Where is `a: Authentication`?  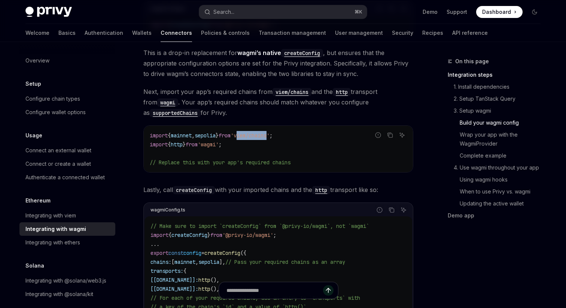 a: Authentication is located at coordinates (104, 33).